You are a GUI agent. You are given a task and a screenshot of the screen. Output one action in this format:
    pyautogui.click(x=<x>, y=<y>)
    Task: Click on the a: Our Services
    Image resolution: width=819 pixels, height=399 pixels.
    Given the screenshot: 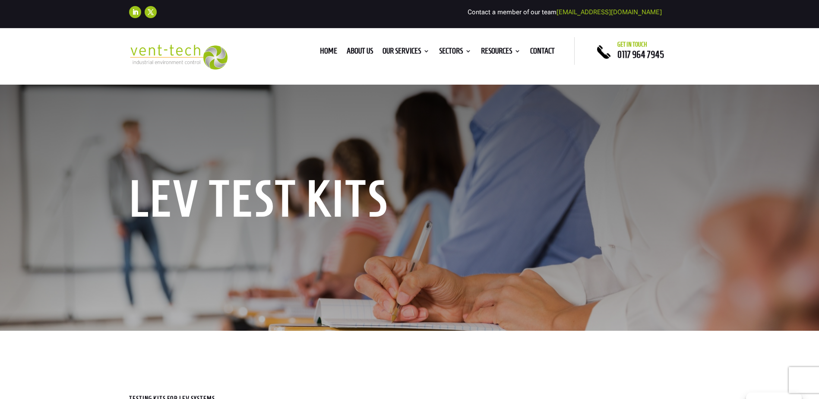 What is the action you would take?
    pyautogui.click(x=406, y=53)
    